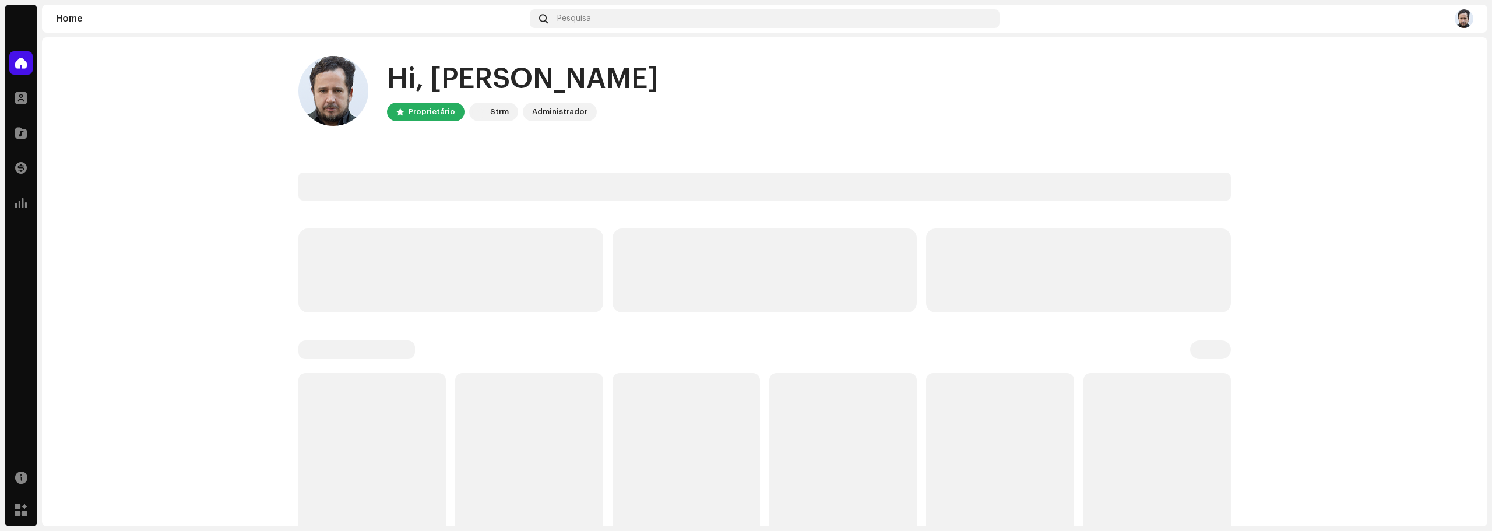 The height and width of the screenshot is (531, 1492). Describe the element at coordinates (432, 112) in the screenshot. I see `div: Proprietário` at that location.